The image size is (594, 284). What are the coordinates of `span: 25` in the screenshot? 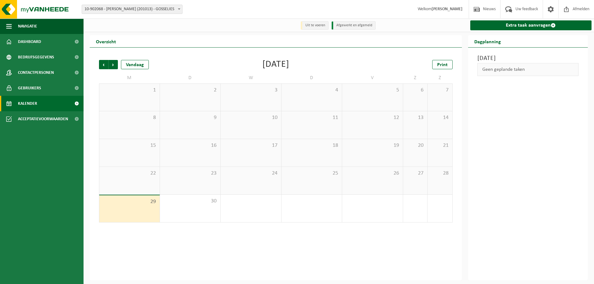 It's located at (312, 174).